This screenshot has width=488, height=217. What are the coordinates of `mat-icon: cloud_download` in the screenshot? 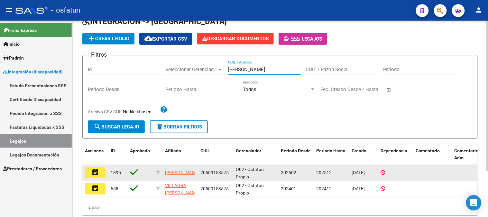 It's located at (148, 39).